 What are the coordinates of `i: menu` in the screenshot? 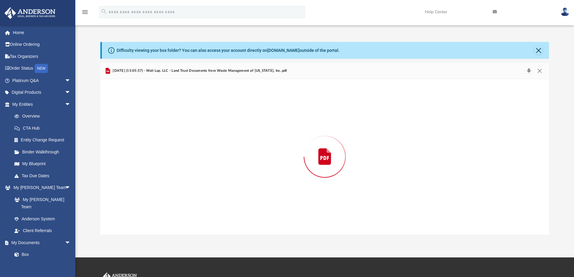 It's located at (85, 12).